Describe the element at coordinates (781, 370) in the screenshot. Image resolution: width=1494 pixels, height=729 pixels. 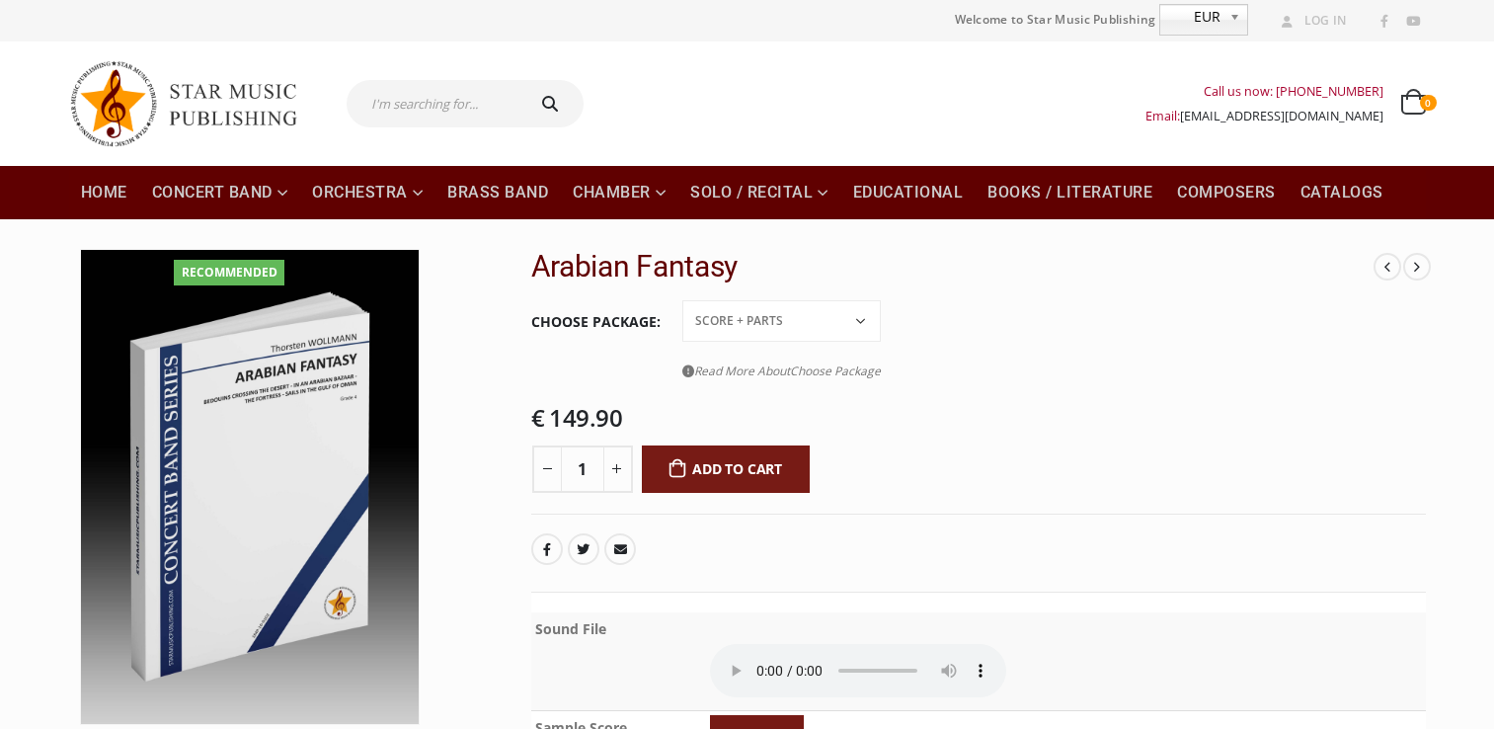
I see `a: Read More AboutChoose Package` at that location.